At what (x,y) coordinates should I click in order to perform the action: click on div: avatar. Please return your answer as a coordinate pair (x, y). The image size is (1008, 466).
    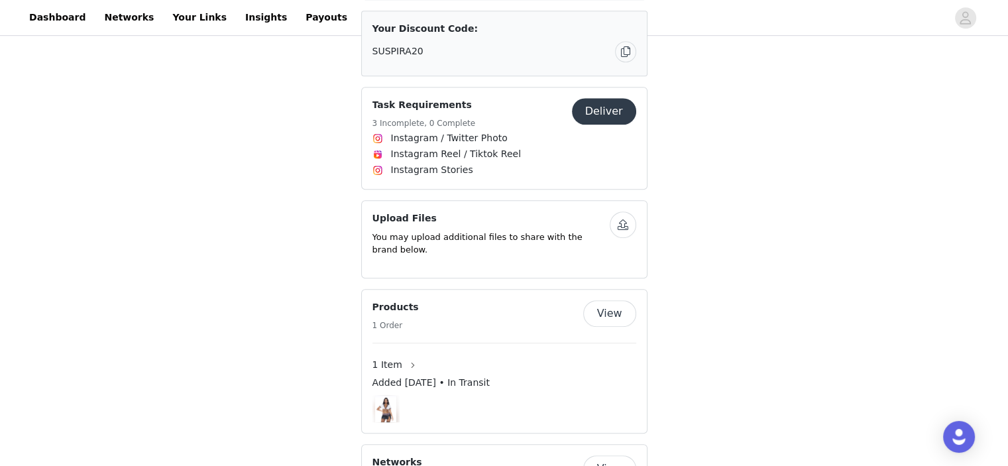
    Looking at the image, I should click on (965, 18).